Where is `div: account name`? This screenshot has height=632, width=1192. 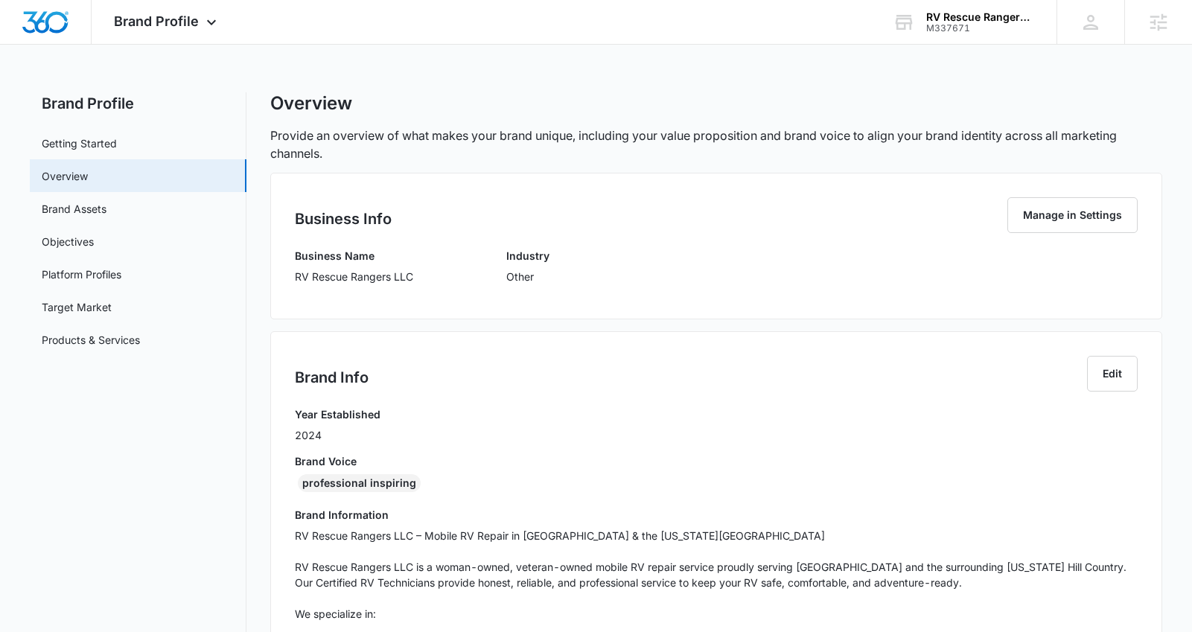 div: account name is located at coordinates (981, 17).